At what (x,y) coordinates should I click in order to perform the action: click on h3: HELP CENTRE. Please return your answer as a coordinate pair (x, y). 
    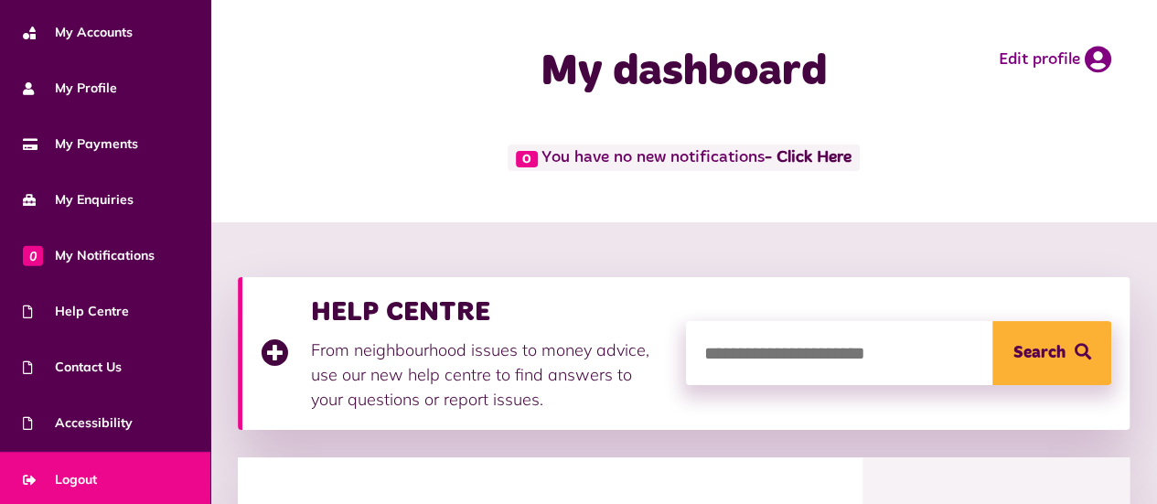
    Looking at the image, I should click on (489, 312).